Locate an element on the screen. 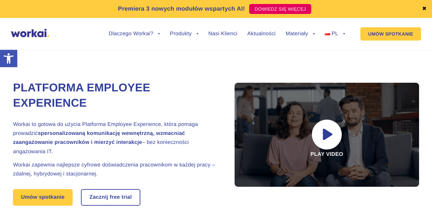 The image size is (432, 215). a: UMÓW SPOTKANIE is located at coordinates (391, 34).